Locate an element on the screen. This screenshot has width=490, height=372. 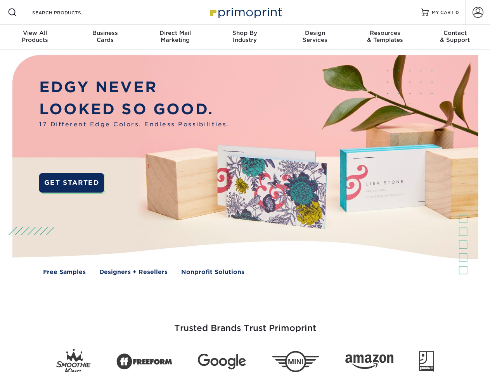
a: Direct MailMarketing is located at coordinates (175, 37).